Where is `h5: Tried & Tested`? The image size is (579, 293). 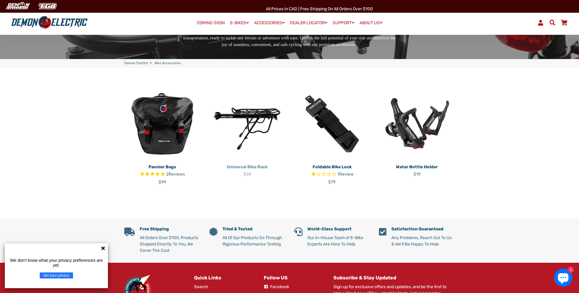
h5: Tried & Tested is located at coordinates (254, 229).